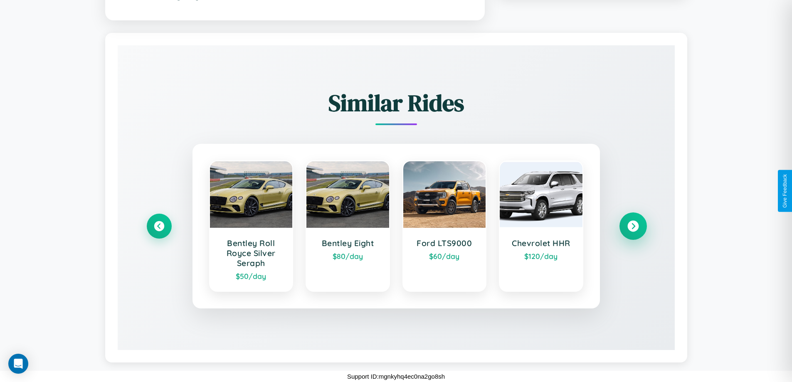 The image size is (792, 382). What do you see at coordinates (251, 253) in the screenshot?
I see `h3: Bentley Roll Royce Silver Seraph` at bounding box center [251, 253].